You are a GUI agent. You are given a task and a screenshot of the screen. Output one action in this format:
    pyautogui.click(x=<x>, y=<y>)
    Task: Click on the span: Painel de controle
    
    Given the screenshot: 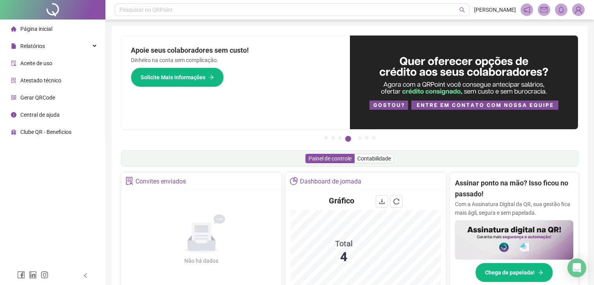 What is the action you would take?
    pyautogui.click(x=330, y=158)
    